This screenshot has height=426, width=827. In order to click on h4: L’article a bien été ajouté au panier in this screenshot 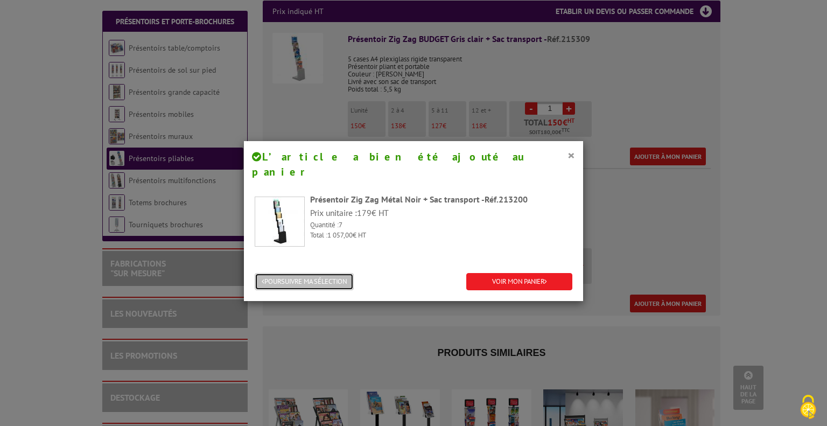, I will do `click(414, 164)`.